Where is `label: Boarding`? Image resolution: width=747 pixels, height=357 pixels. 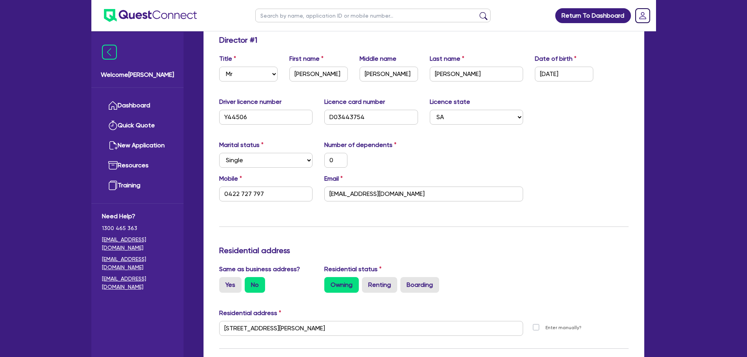
label: Boarding is located at coordinates (419, 285).